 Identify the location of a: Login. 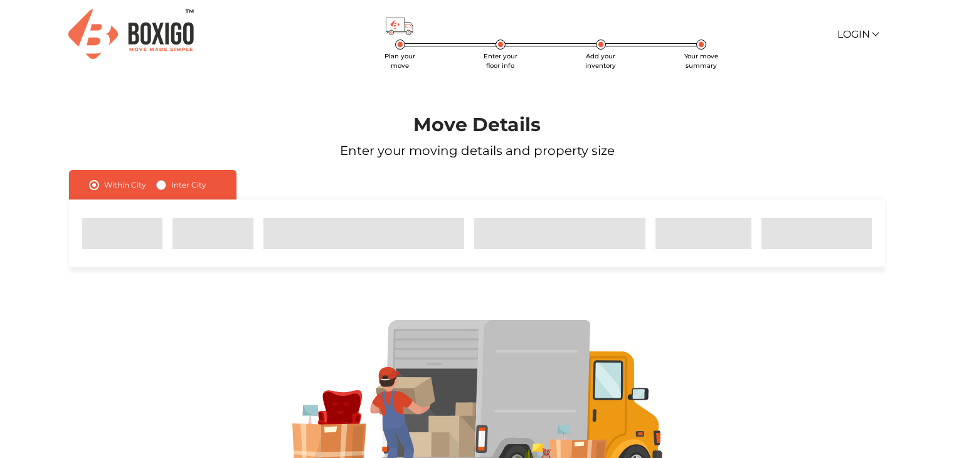
(858, 34).